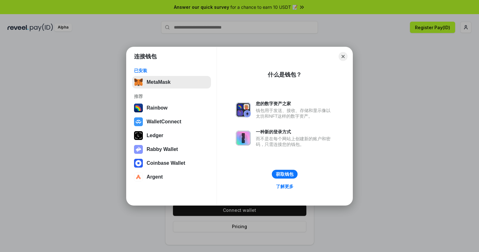  What do you see at coordinates (285, 186) in the screenshot?
I see `div: 了解更多` at bounding box center [285, 186].